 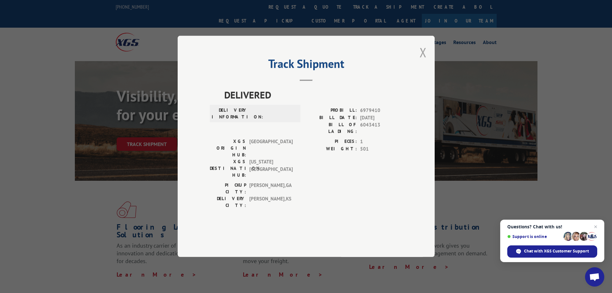 What do you see at coordinates (228, 148) in the screenshot?
I see `label: XGS ORIGIN HUB:` at bounding box center [228, 148].